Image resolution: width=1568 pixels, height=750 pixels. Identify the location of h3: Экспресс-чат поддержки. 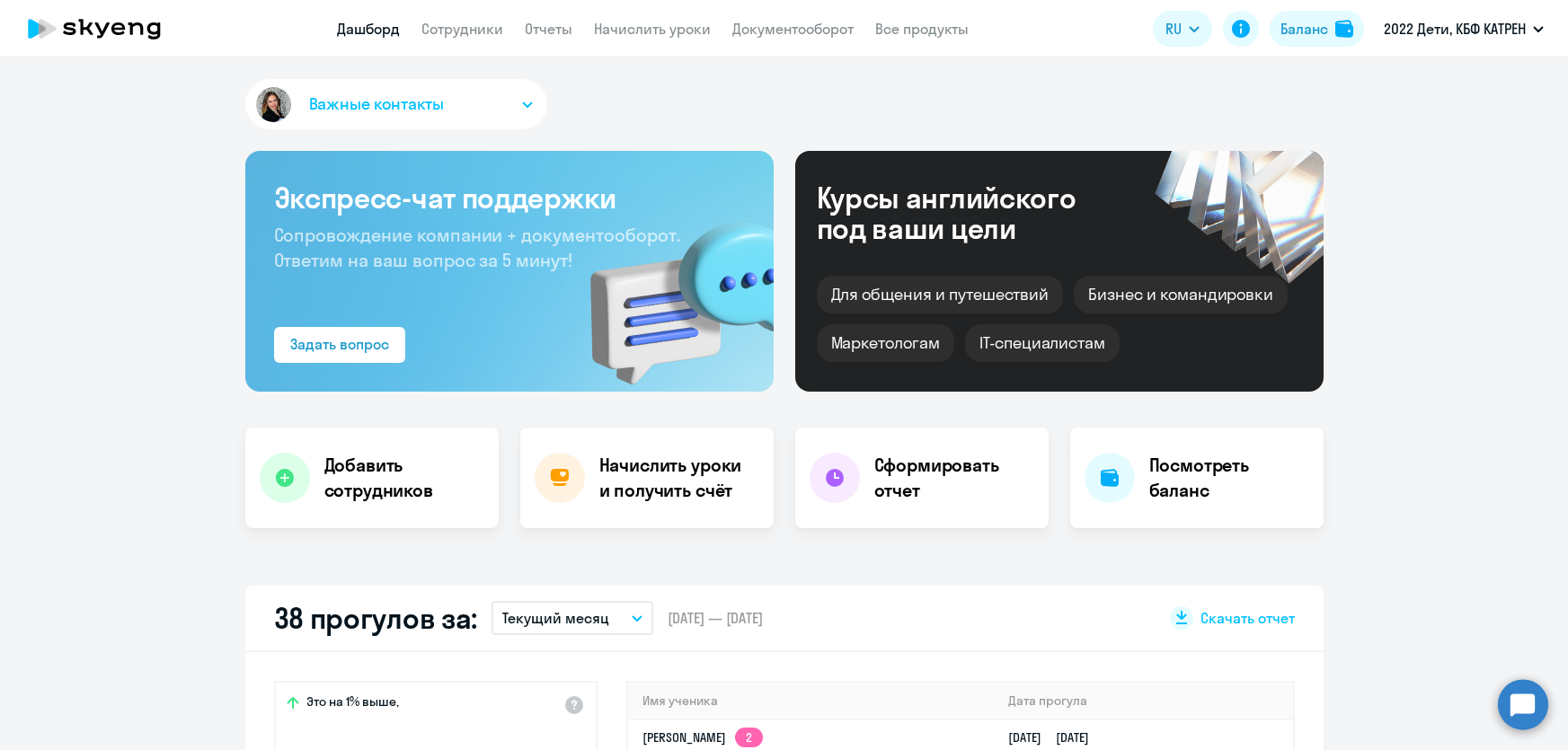
(509, 198).